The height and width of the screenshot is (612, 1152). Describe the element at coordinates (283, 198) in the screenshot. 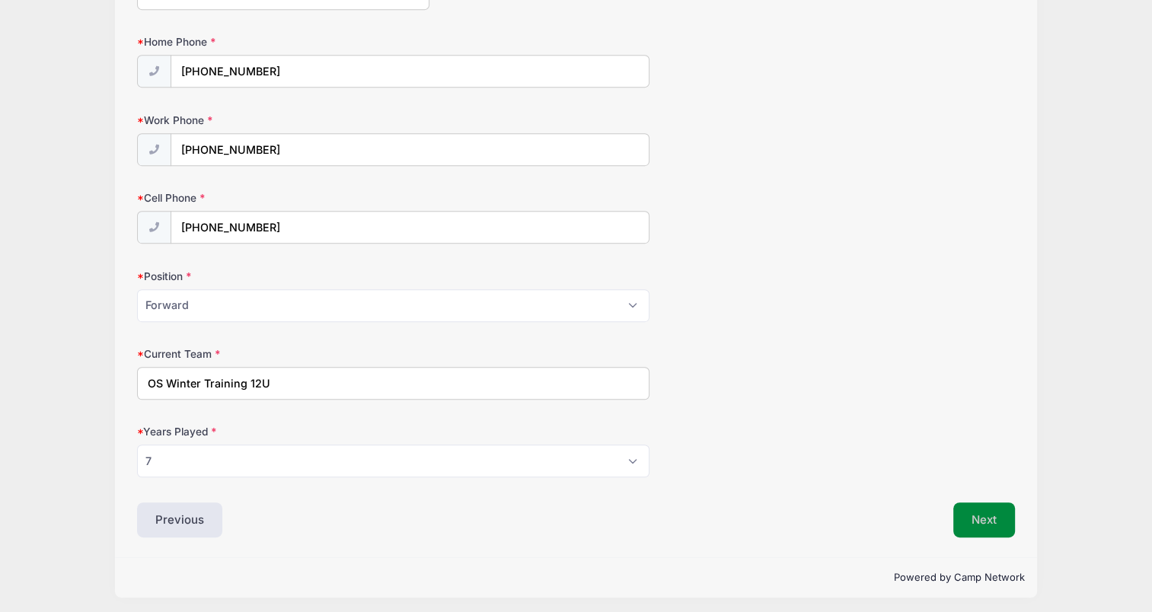

I see `label: Cell Phone` at that location.